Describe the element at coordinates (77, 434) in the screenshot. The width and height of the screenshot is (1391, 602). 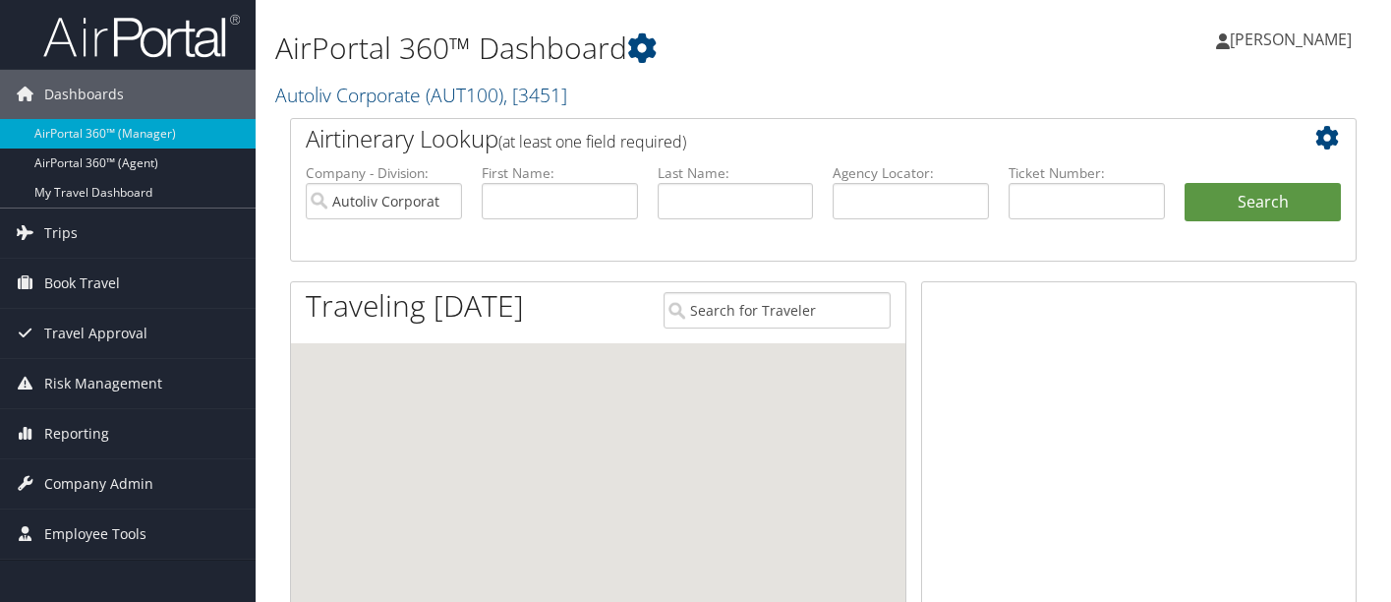
I see `span: Reporting` at that location.